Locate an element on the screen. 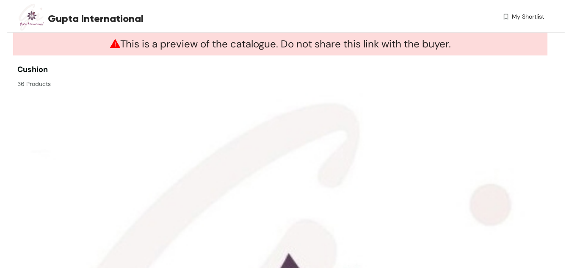 The image size is (572, 268). span: cushion is located at coordinates (33, 69).